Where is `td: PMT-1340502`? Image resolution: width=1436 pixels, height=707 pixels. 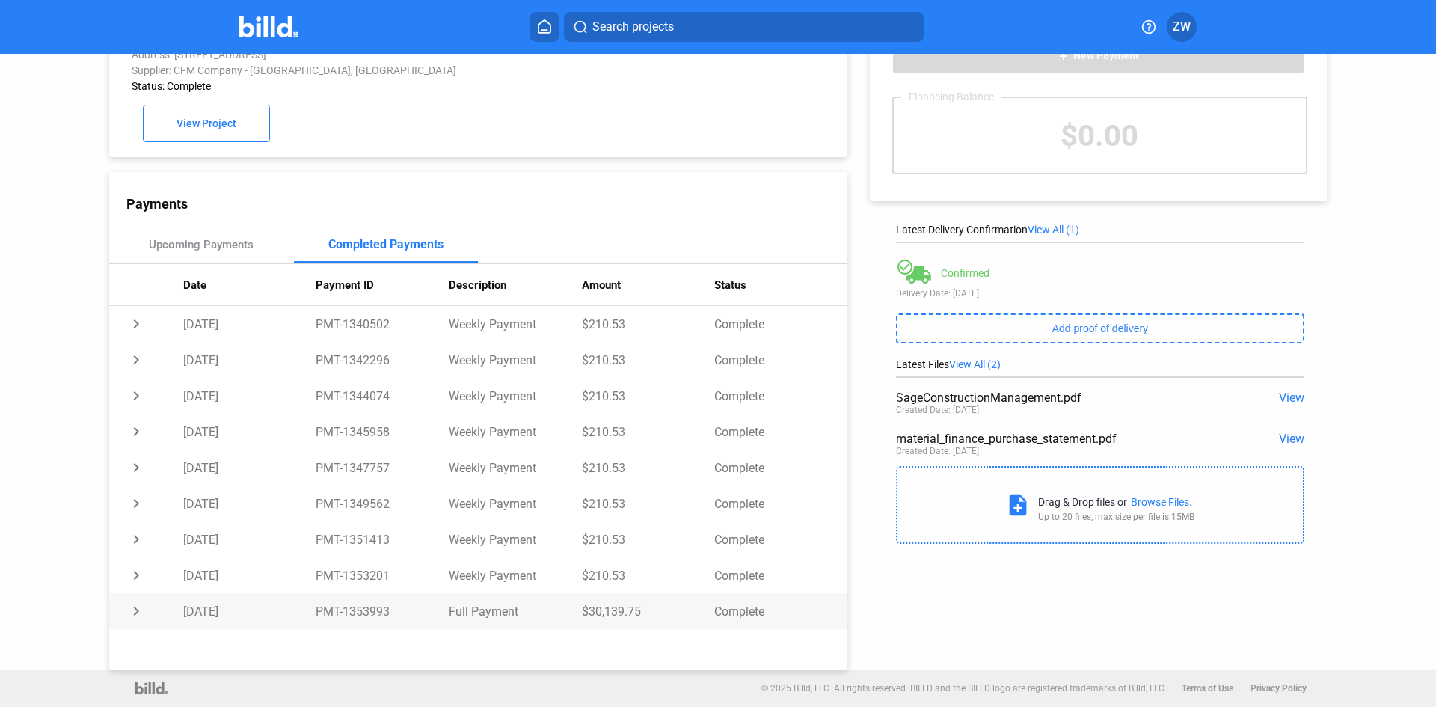 td: PMT-1340502 is located at coordinates (382, 324).